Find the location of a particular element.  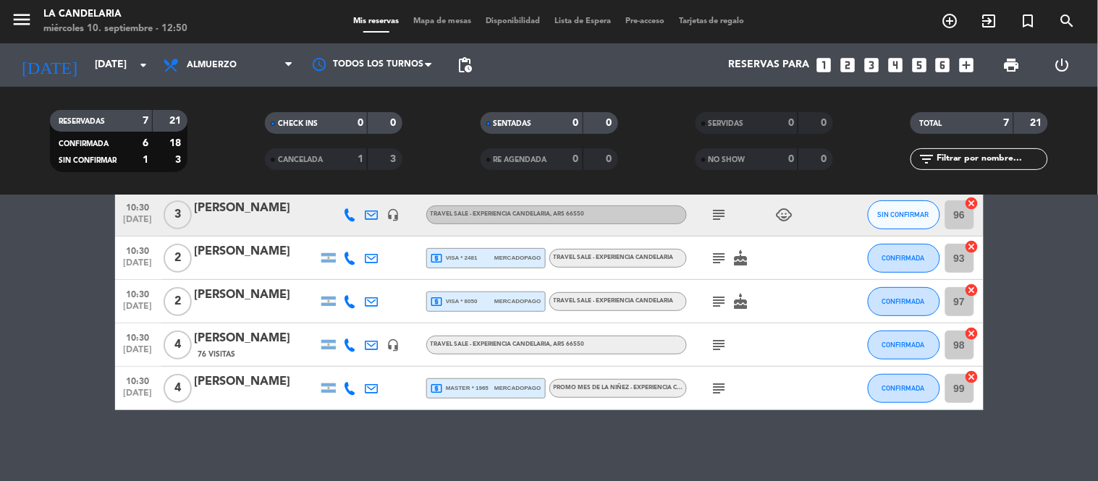

span: Disponibilidad is located at coordinates (512, 21).